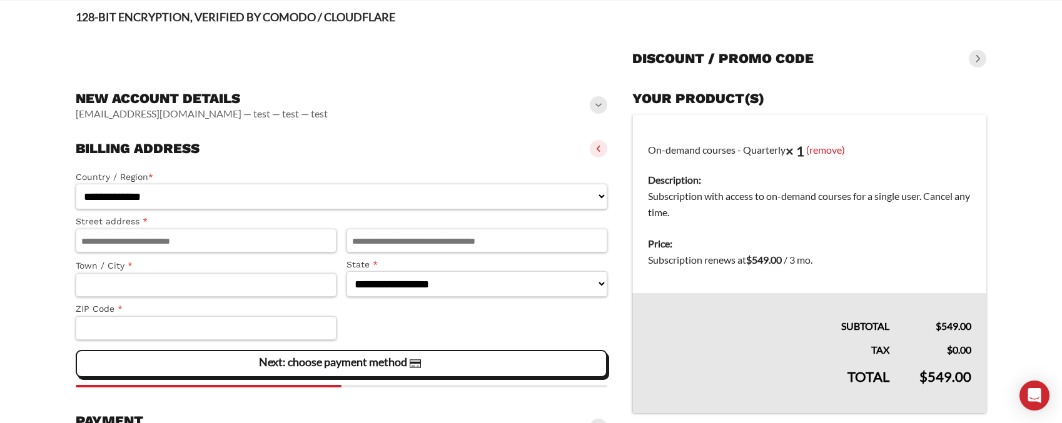 The image size is (1062, 423). What do you see at coordinates (826, 149) in the screenshot?
I see `a: (remove)` at bounding box center [826, 149].